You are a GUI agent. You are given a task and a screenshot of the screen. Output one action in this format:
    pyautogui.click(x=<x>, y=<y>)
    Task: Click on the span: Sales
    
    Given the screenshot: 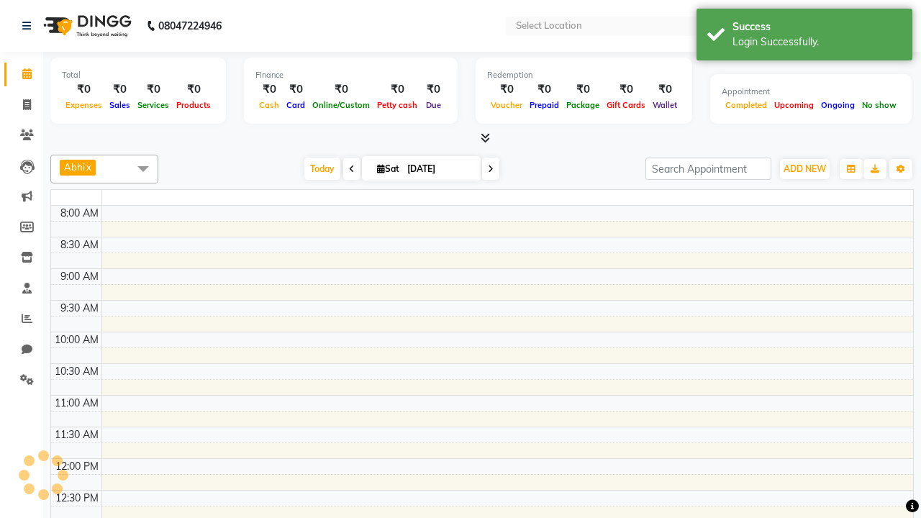 What is the action you would take?
    pyautogui.click(x=119, y=105)
    